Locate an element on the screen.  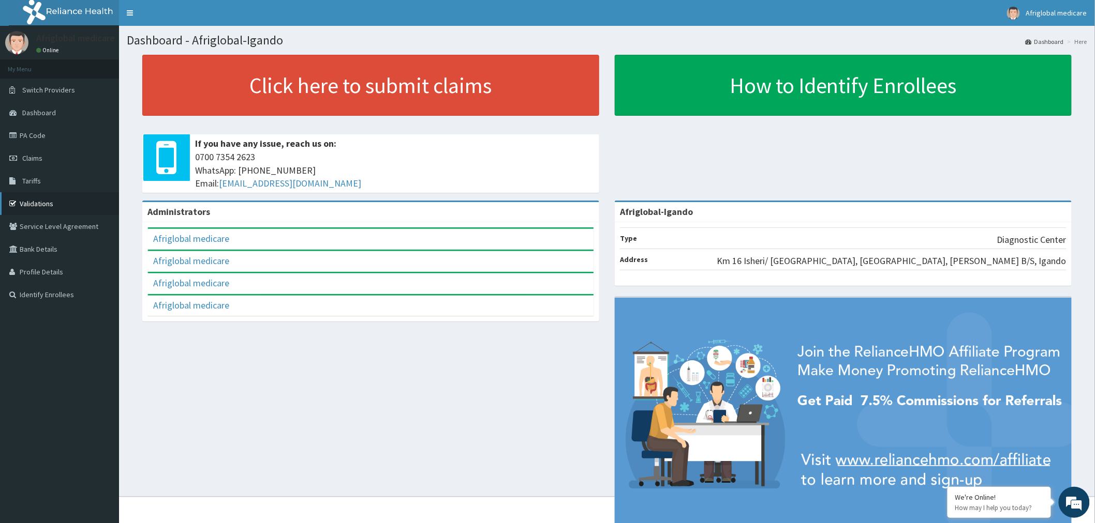
li: Here is located at coordinates (1075, 41).